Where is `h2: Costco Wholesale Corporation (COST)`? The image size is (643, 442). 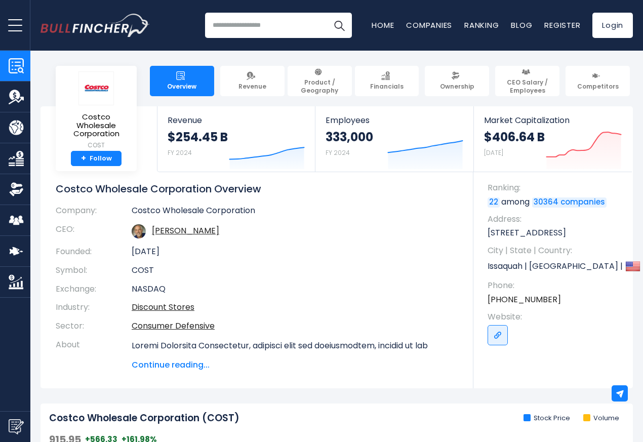 h2: Costco Wholesale Corporation (COST) is located at coordinates (144, 418).